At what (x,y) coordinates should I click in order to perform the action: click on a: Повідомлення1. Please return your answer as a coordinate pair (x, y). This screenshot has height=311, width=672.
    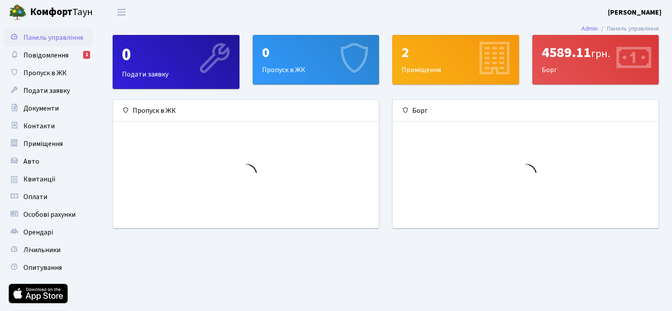
    Looking at the image, I should click on (49, 55).